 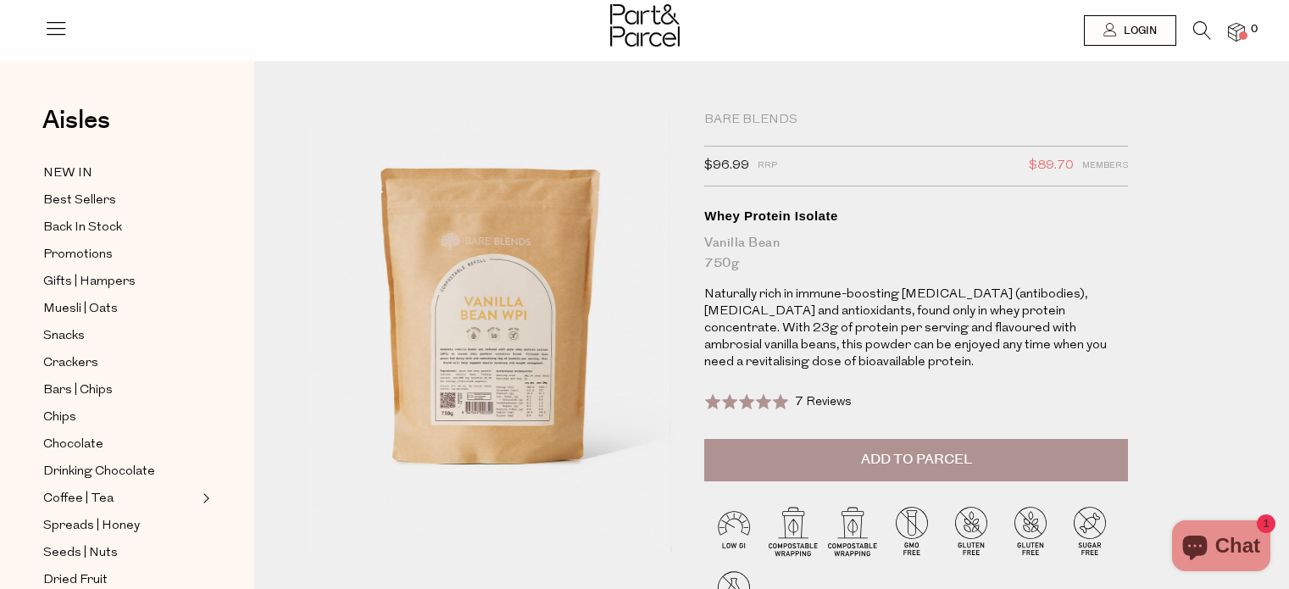 I want to click on button: Add to Parcel, so click(x=916, y=460).